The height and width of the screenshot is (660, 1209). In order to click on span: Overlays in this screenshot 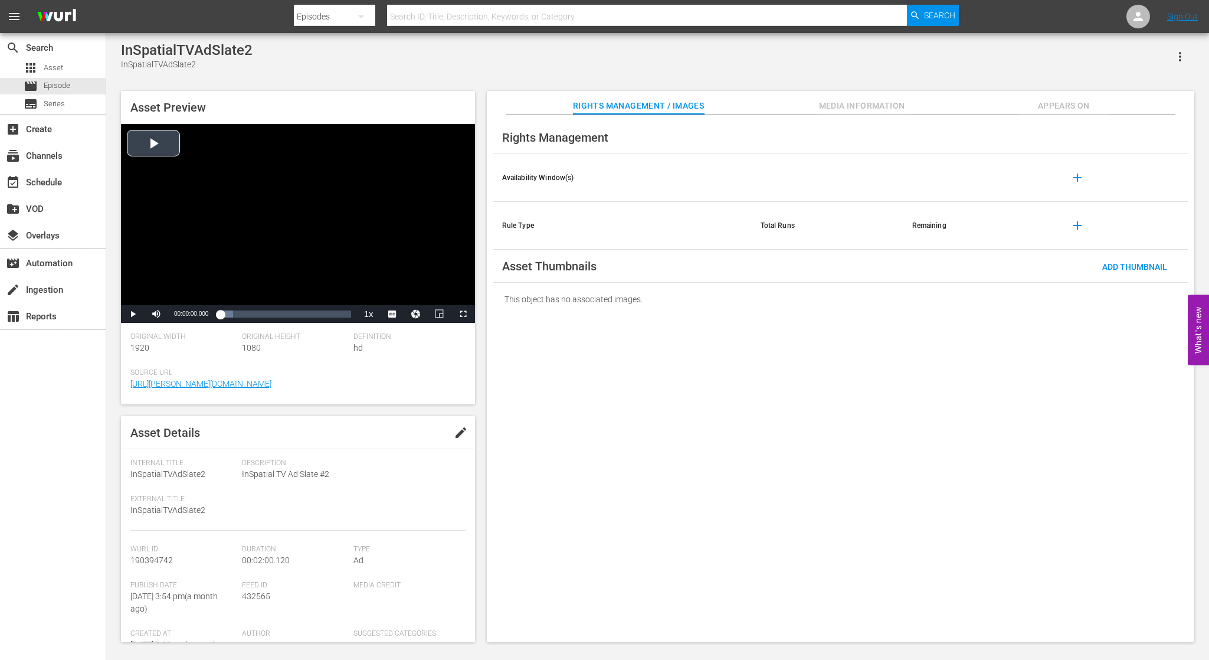, I will do `click(13, 236)`.